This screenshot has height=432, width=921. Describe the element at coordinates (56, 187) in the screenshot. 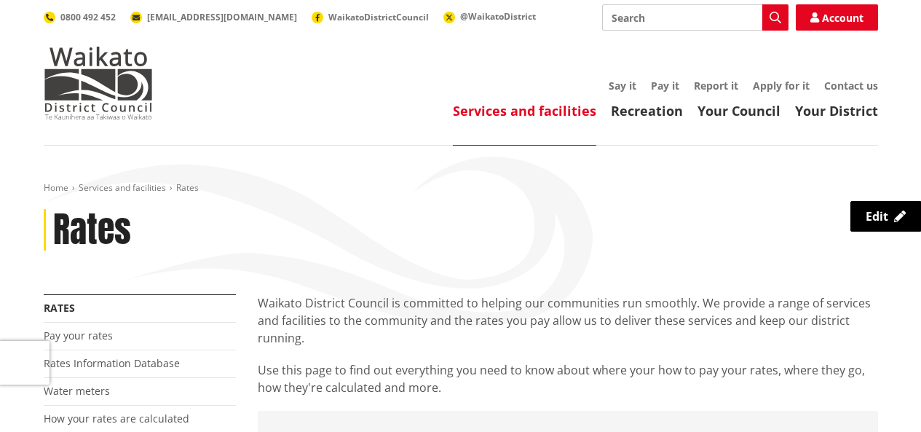

I see `a: Home` at that location.